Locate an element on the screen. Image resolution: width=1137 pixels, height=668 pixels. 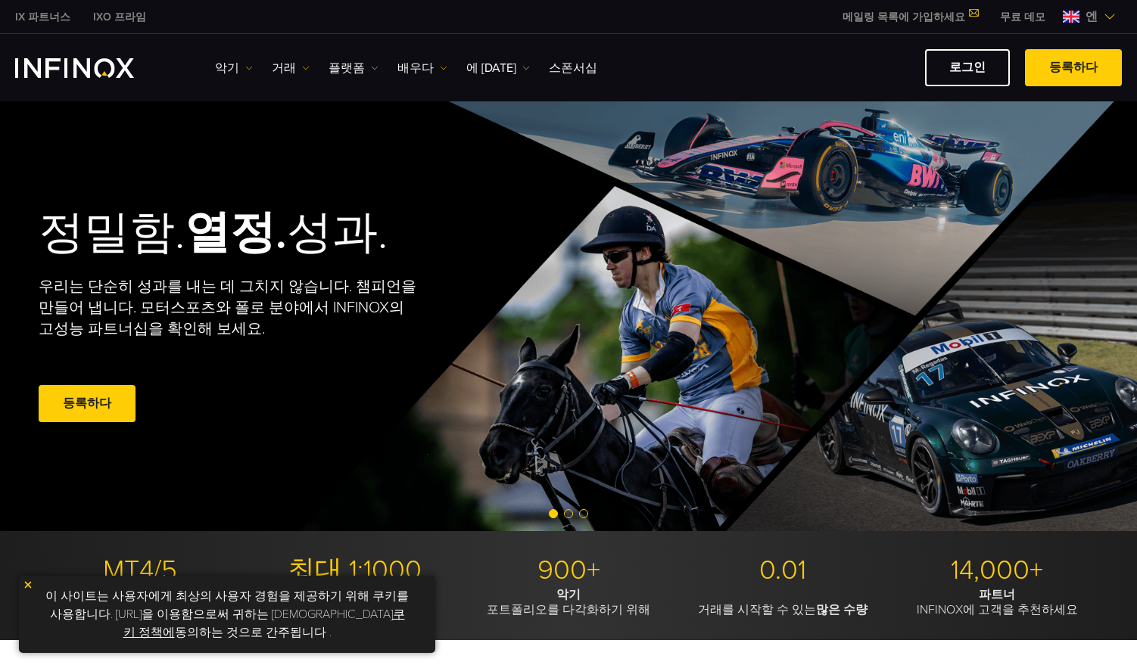
font: 0.01 is located at coordinates (783, 570).